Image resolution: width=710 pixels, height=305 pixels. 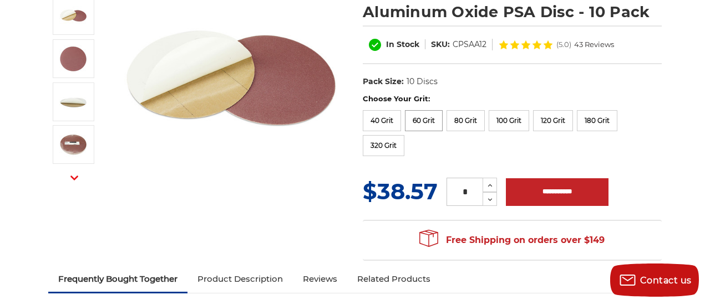 I want to click on button: Next, so click(x=74, y=177).